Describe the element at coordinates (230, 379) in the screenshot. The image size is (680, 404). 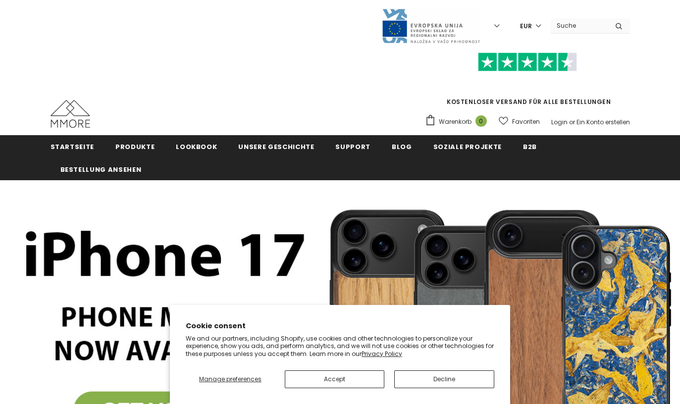
I see `span: Manage preferences` at that location.